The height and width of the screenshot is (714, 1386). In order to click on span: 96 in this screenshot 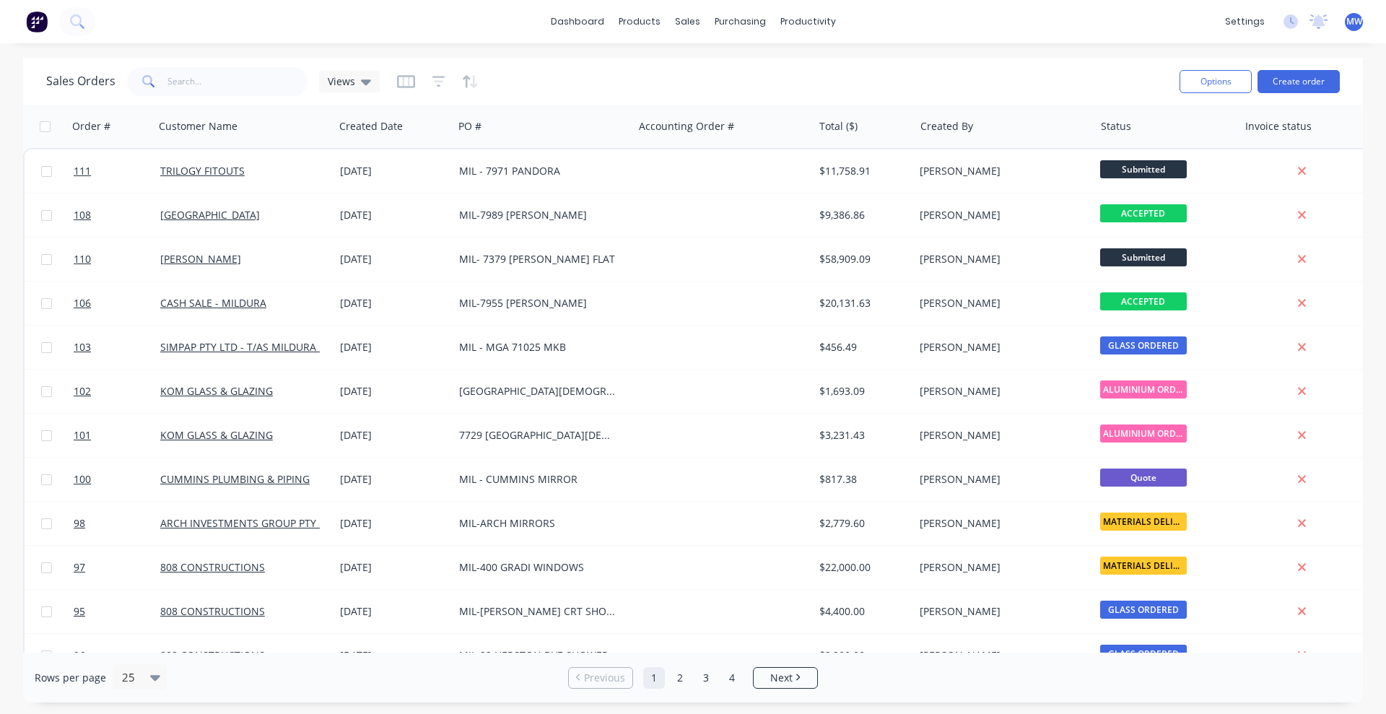, I will do `click(79, 655)`.